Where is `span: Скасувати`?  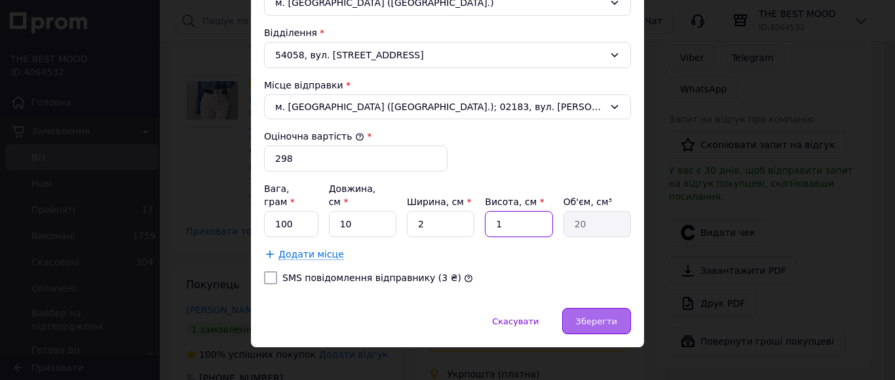
span: Скасувати is located at coordinates (515, 321).